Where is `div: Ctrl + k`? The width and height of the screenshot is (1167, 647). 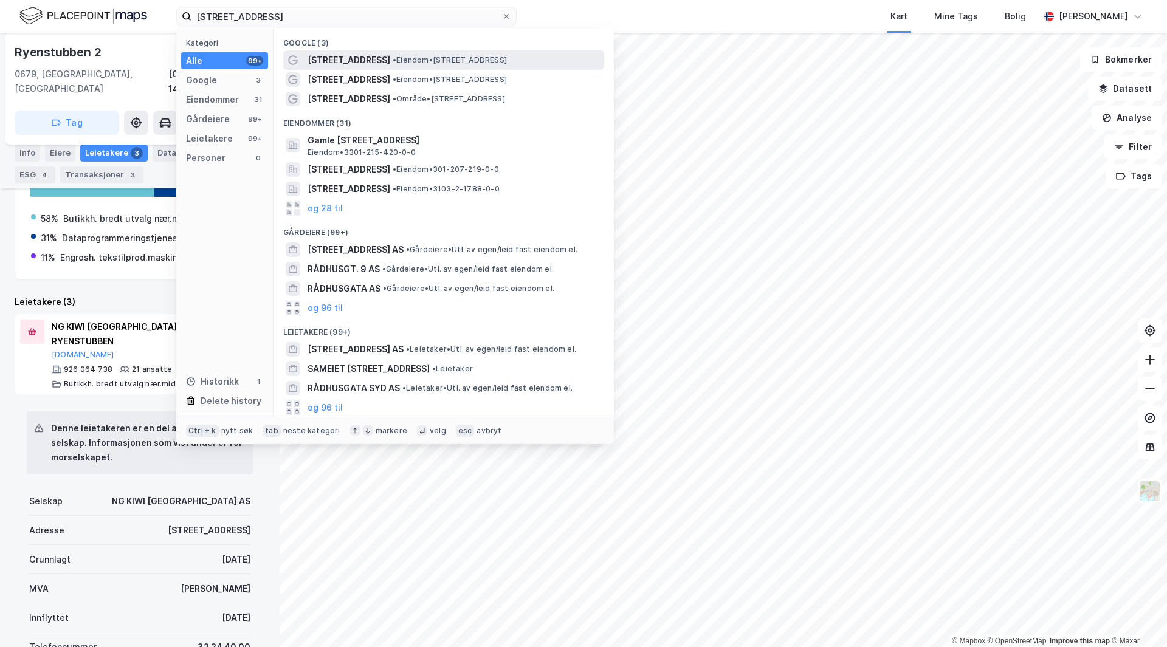
div: Ctrl + k is located at coordinates (202, 431).